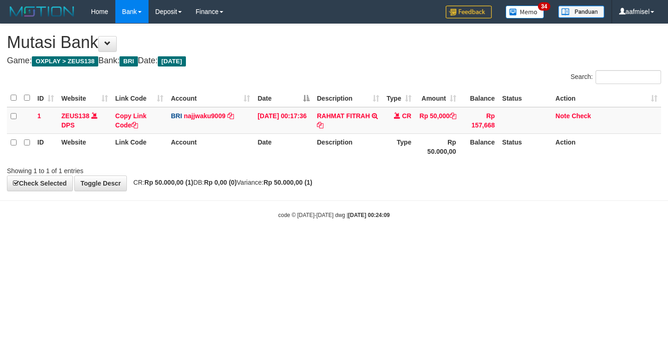 This screenshot has width=668, height=338. Describe the element at coordinates (407, 116) in the screenshot. I see `span: CR` at that location.